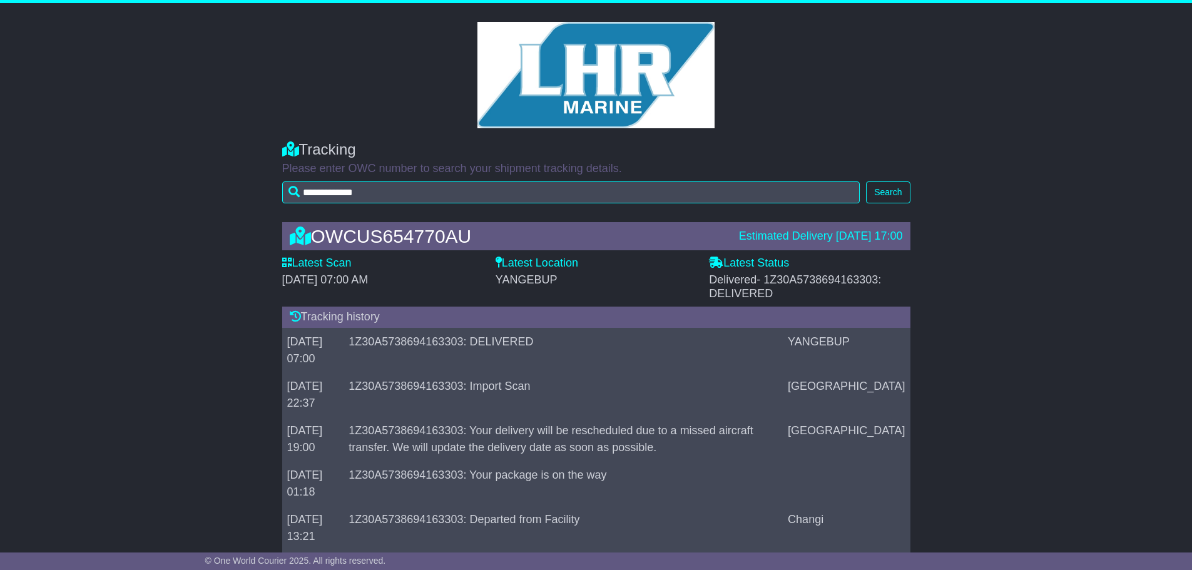  Describe the element at coordinates (537, 263) in the screenshot. I see `label: Latest Location` at that location.